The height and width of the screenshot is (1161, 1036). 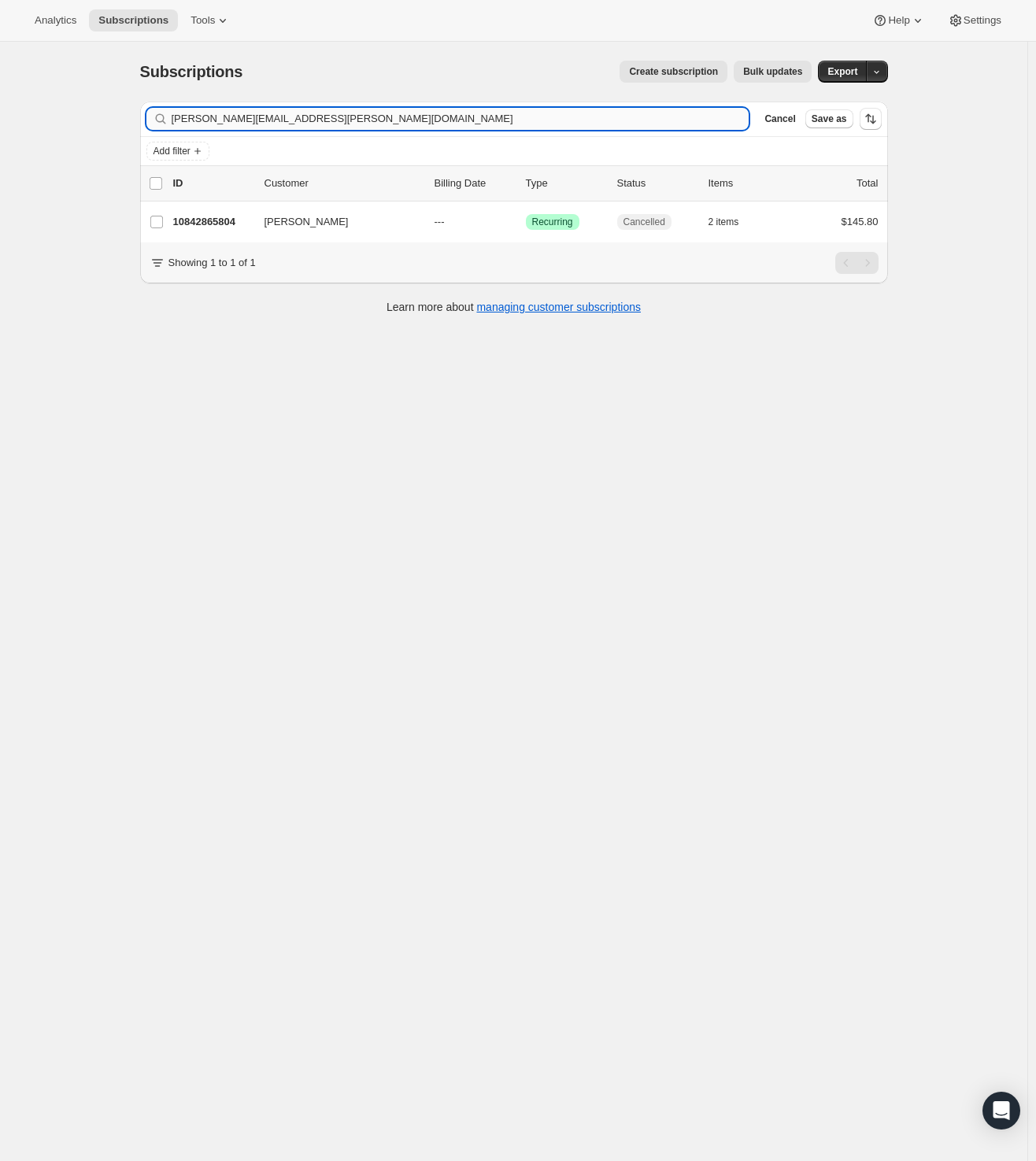 What do you see at coordinates (474, 184) in the screenshot?
I see `p: Billing Date` at bounding box center [474, 184].